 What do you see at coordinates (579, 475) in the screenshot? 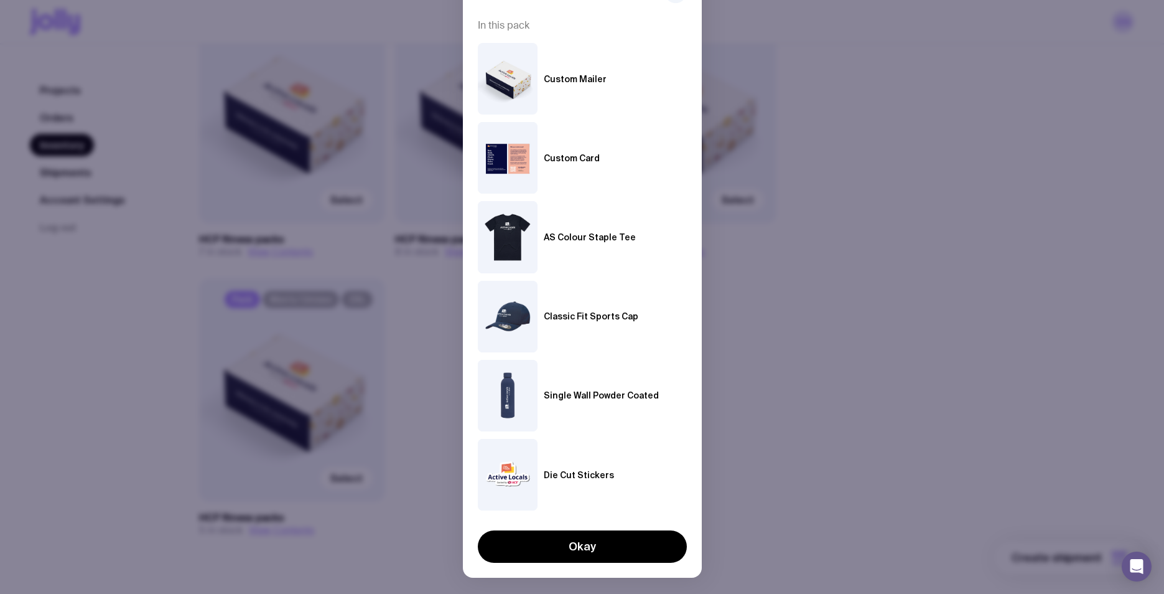
I see `h6: Die Cut Stickers` at bounding box center [579, 475].